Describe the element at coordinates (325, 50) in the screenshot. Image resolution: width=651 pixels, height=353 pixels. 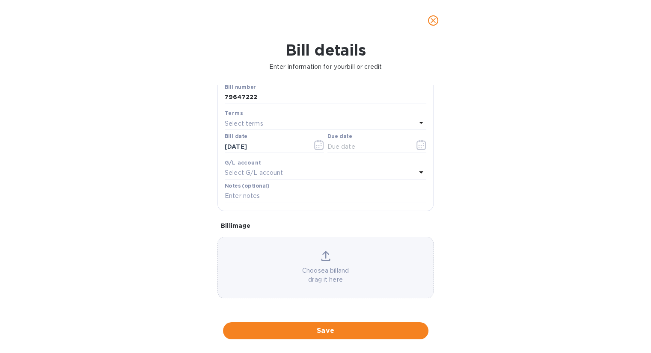
I see `h1: Bill details` at that location.